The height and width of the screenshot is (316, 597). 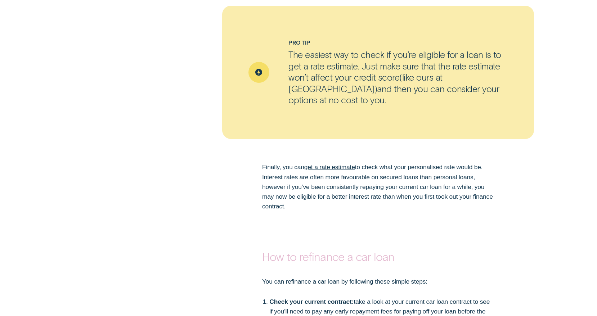 I want to click on p: You can refinance a car loan by following these simple steps:, so click(x=378, y=282).